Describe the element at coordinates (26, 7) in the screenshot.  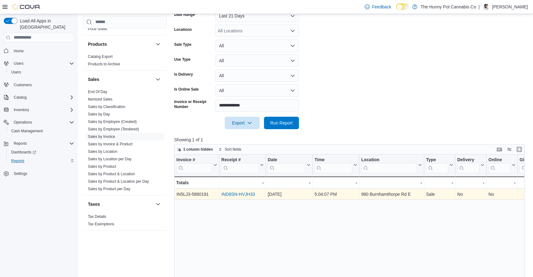
I see `img: Cova` at that location.